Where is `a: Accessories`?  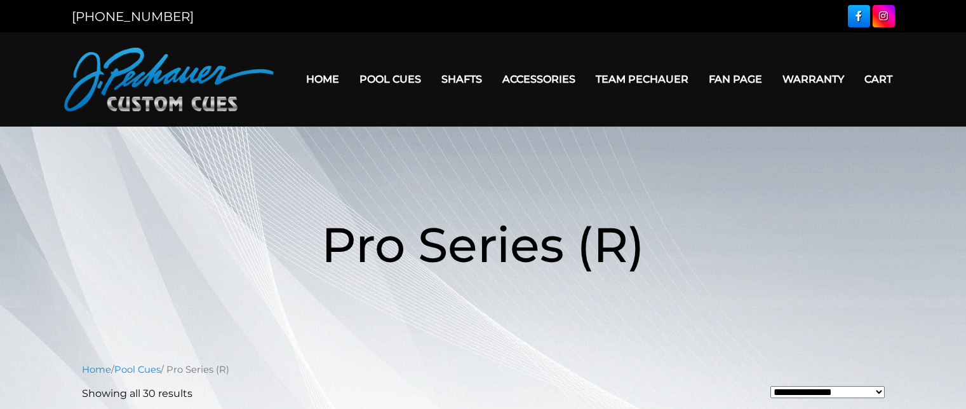 a: Accessories is located at coordinates (539, 79).